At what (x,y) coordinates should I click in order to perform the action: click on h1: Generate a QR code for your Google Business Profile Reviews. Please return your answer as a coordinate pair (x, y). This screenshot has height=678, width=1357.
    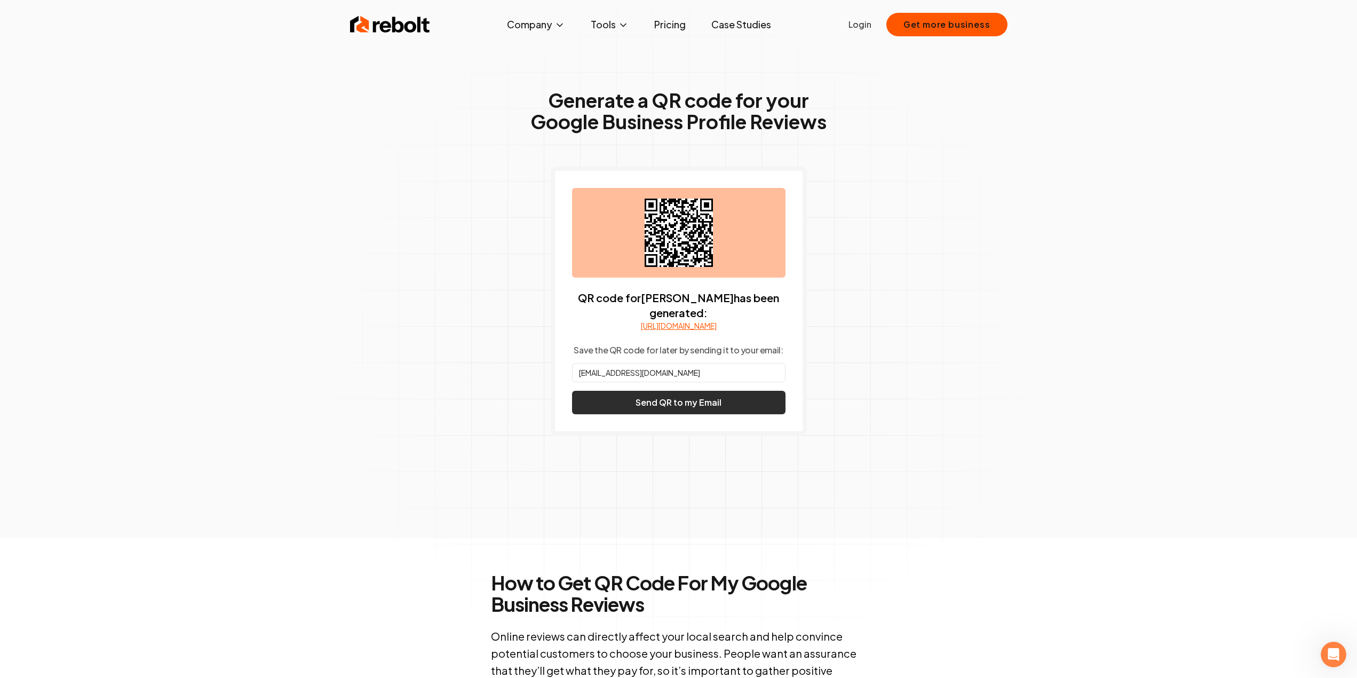
    Looking at the image, I should click on (678, 111).